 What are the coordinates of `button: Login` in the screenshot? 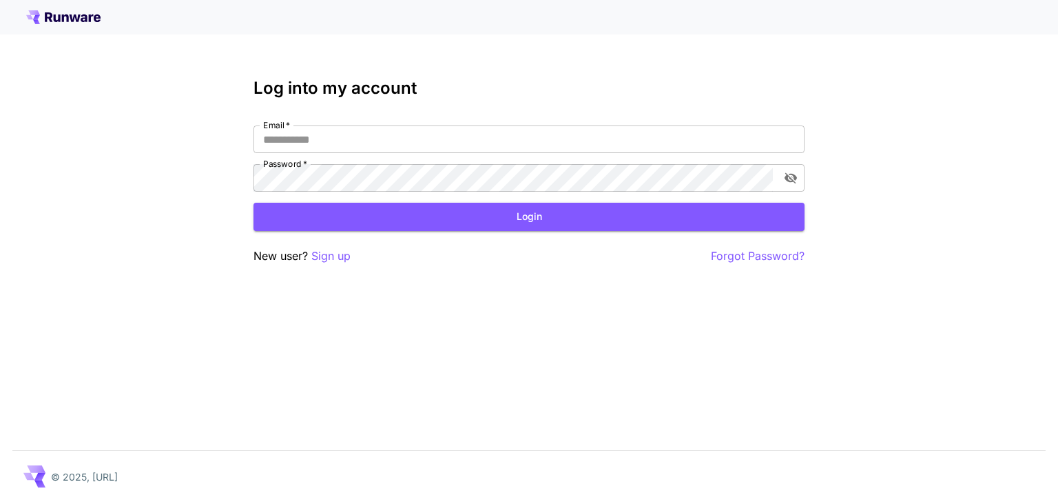 It's located at (529, 216).